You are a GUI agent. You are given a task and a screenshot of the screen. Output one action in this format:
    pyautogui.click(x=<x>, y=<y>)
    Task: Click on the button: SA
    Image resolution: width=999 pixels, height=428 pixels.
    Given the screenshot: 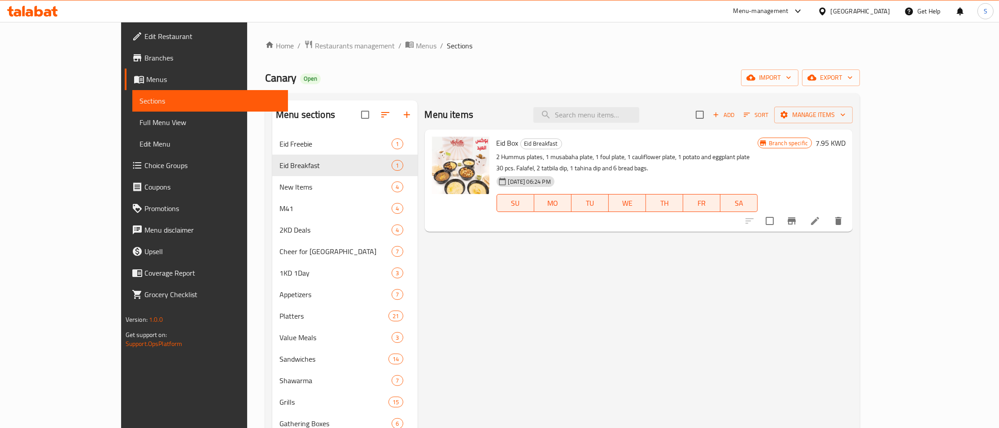 What is the action you would take?
    pyautogui.click(x=738, y=203)
    